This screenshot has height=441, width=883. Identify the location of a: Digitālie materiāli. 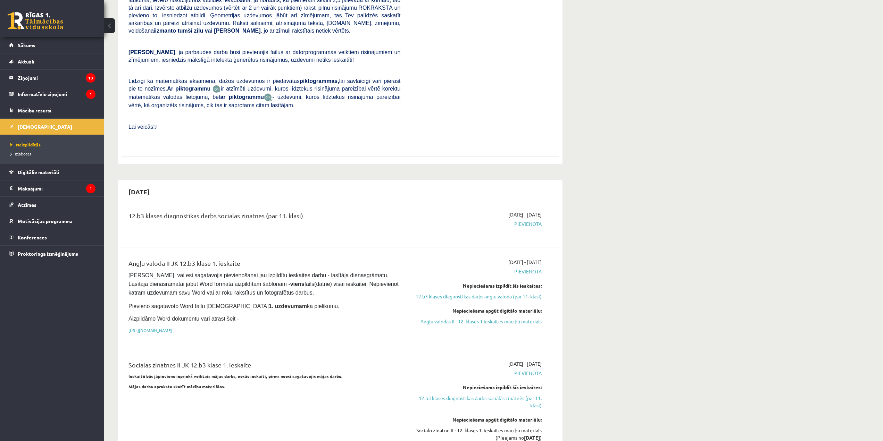
(52, 172).